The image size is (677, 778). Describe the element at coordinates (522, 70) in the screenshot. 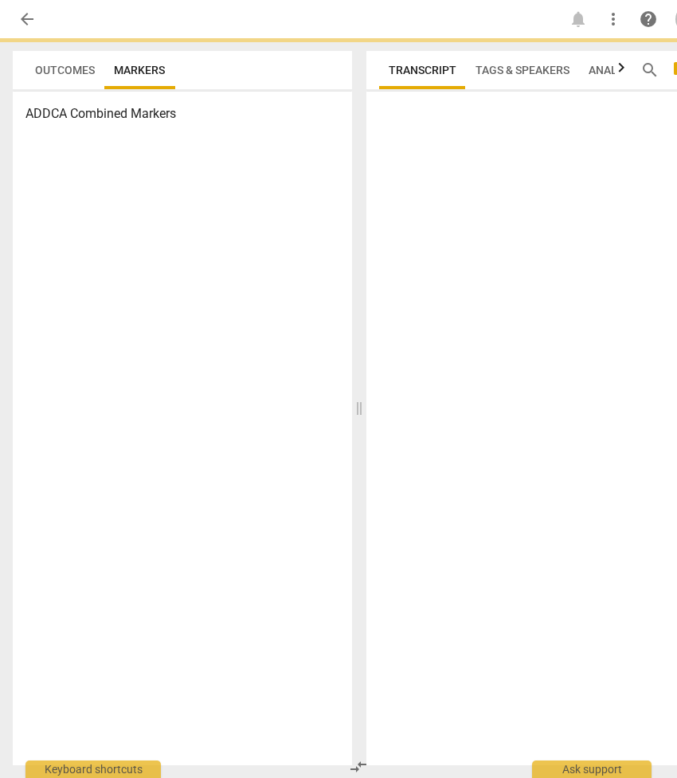

I see `span: Tags & Speakers` at that location.